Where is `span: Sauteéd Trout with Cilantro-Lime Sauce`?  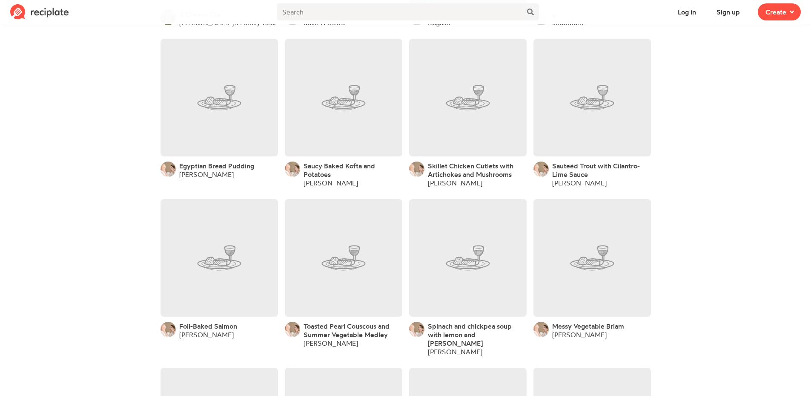
span: Sauteéd Trout with Cilantro-Lime Sauce is located at coordinates (596, 170).